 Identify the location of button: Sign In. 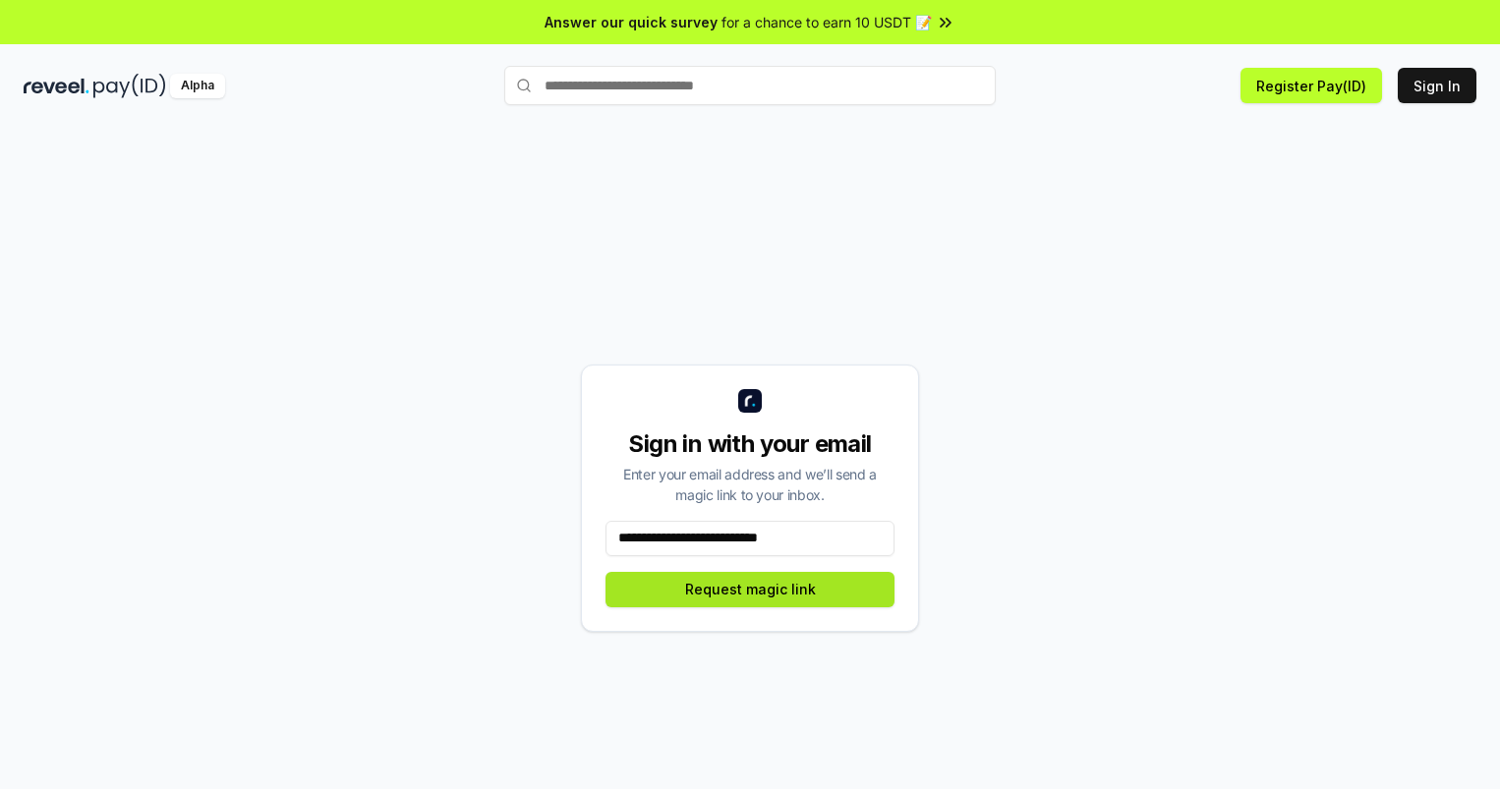
(1437, 86).